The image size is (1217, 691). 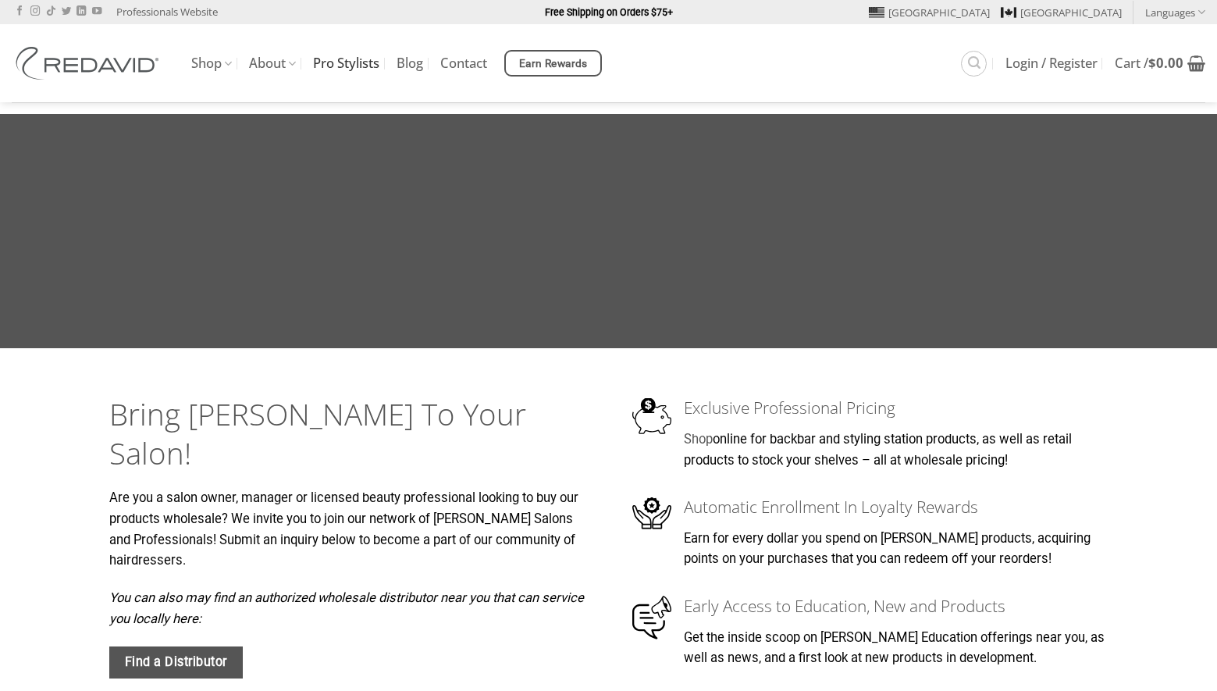 I want to click on a: Follow on Facebook, so click(x=20, y=12).